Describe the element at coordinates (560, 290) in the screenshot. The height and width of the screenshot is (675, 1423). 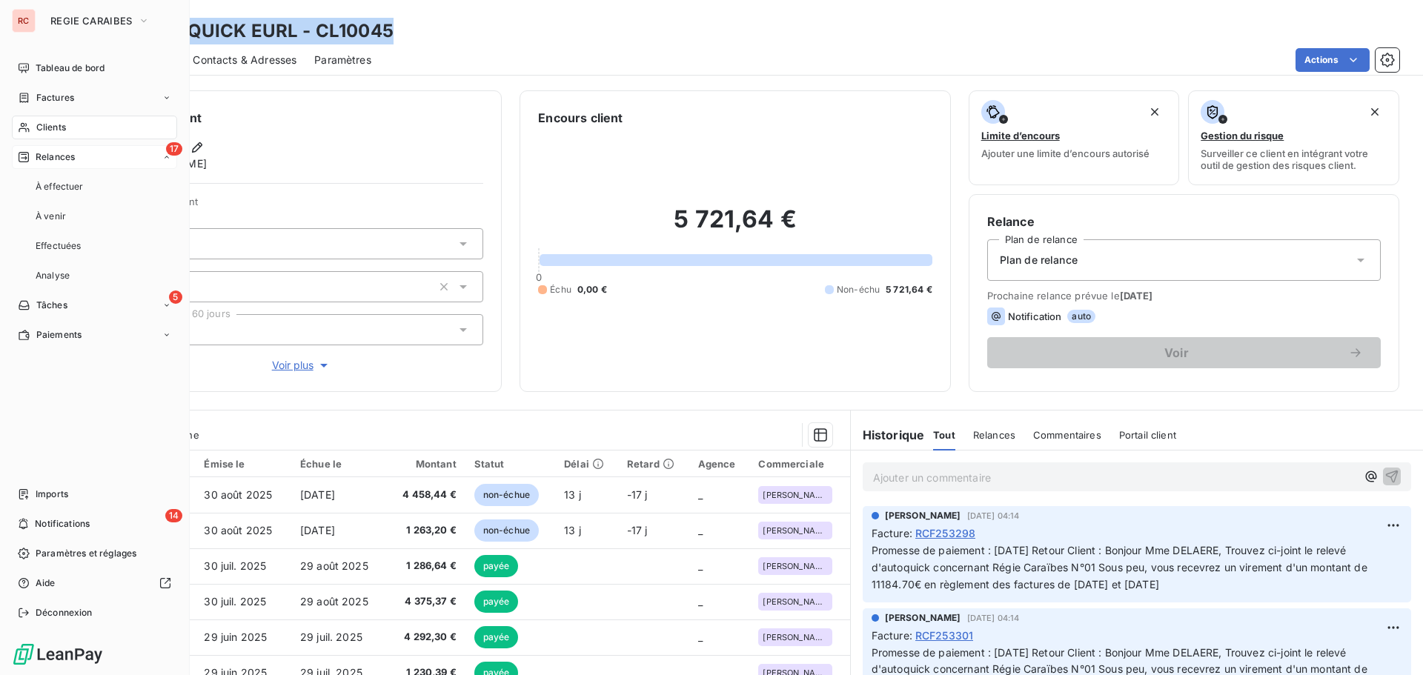
I see `span: Échu` at that location.